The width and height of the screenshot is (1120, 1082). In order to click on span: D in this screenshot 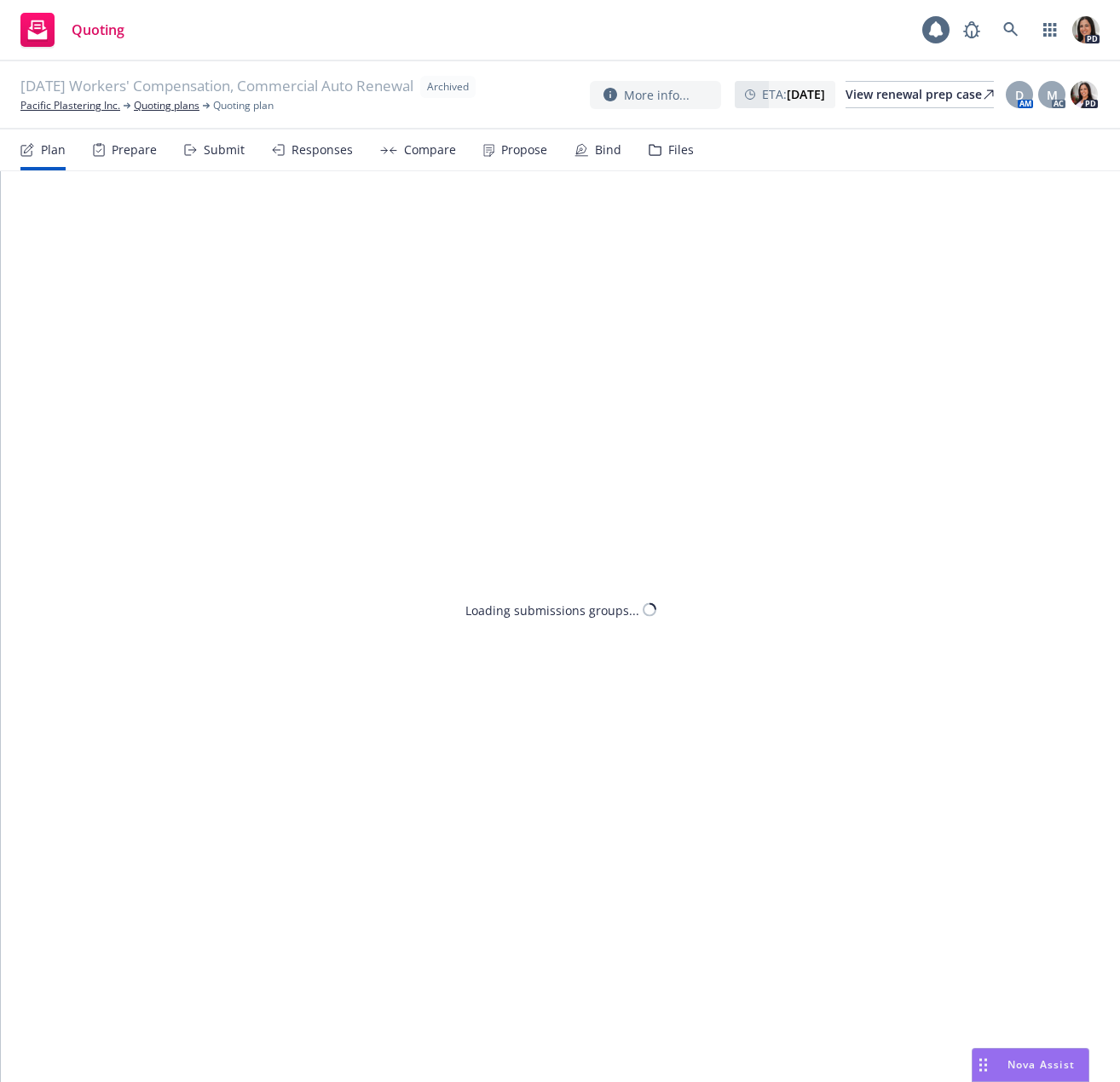, I will do `click(1020, 95)`.